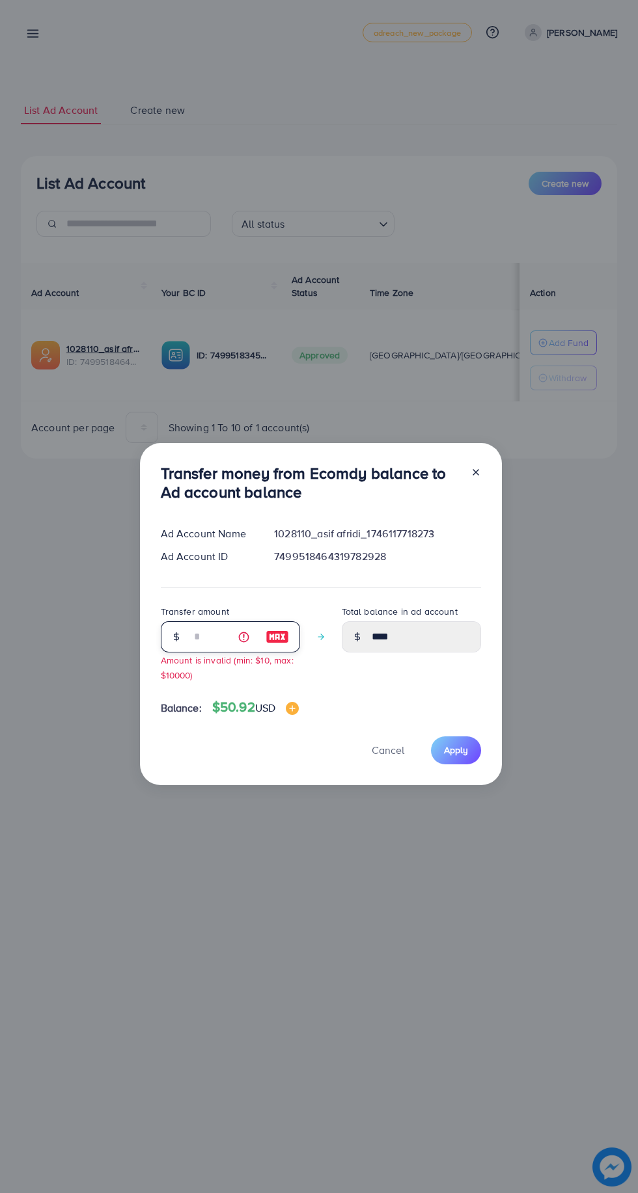 The width and height of the screenshot is (638, 1193). What do you see at coordinates (227, 667) in the screenshot?
I see `small: Amount is invalid (min: $10, max: $10000)` at bounding box center [227, 667].